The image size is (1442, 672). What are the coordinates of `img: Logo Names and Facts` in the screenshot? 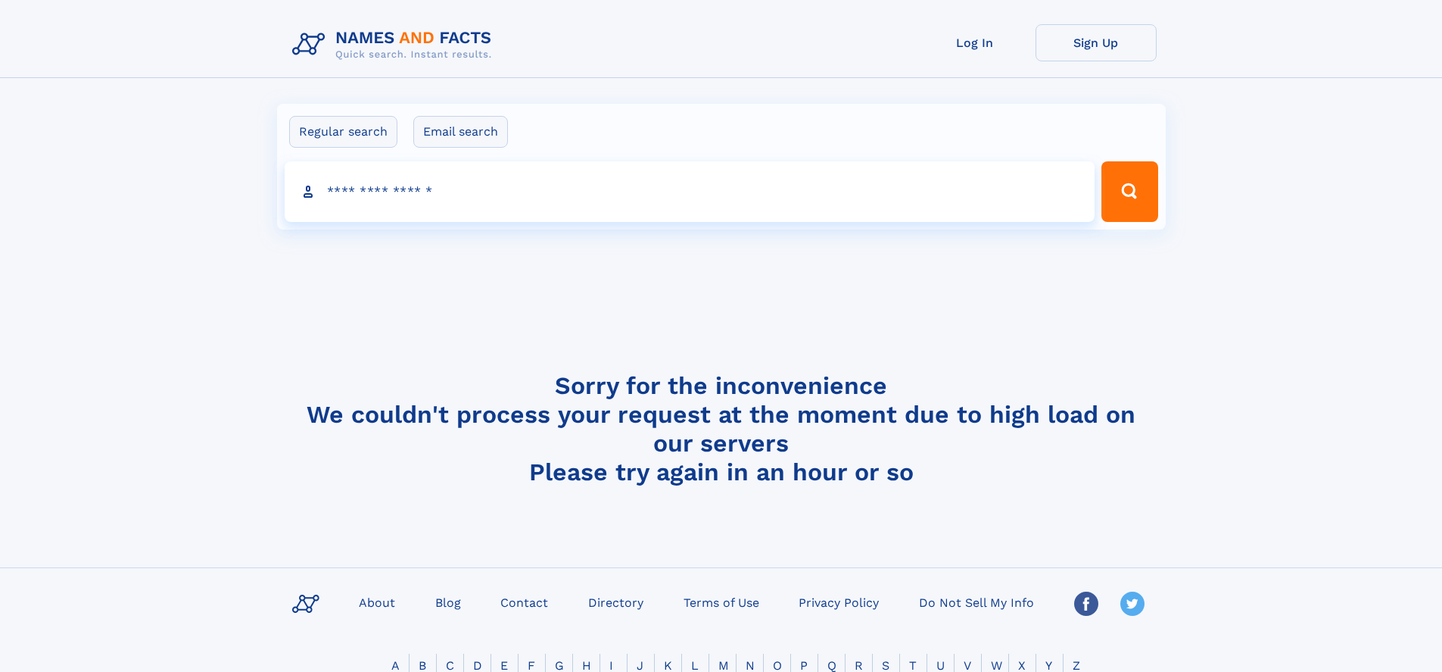 It's located at (395, 45).